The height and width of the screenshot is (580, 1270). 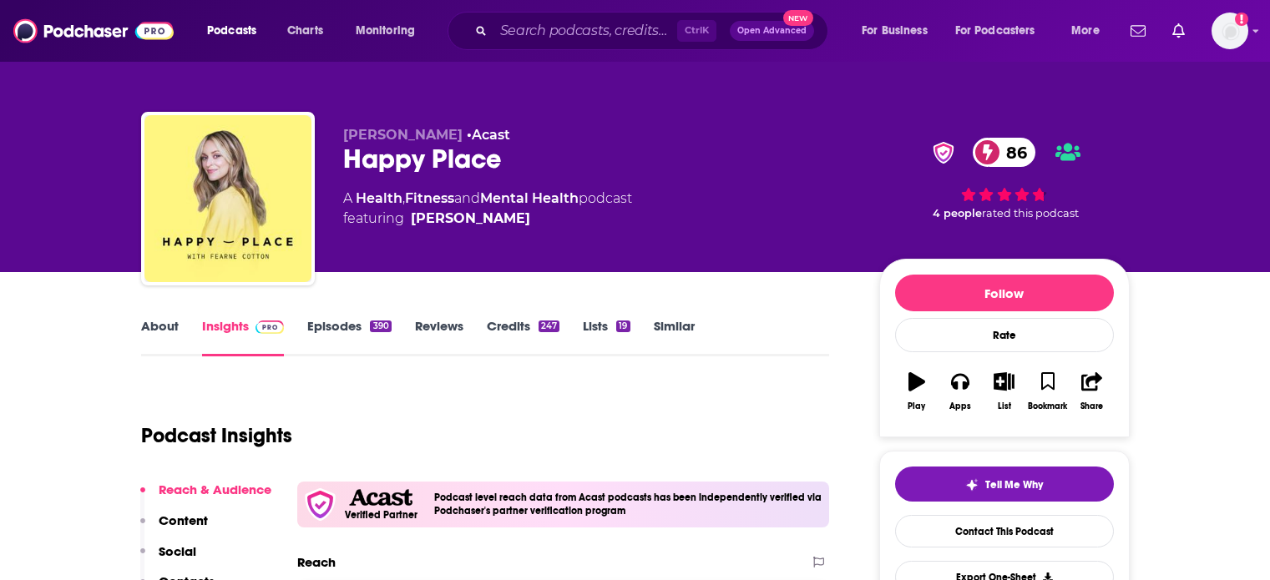 I want to click on span: Podcasts, so click(x=231, y=31).